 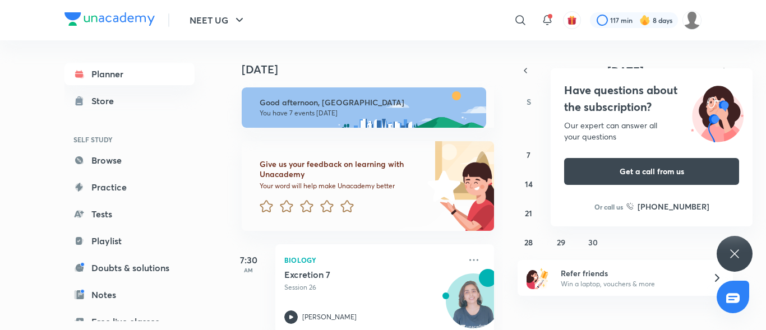 What do you see at coordinates (592, 242) in the screenshot?
I see `abbr: September 30, 2025` at bounding box center [592, 242].